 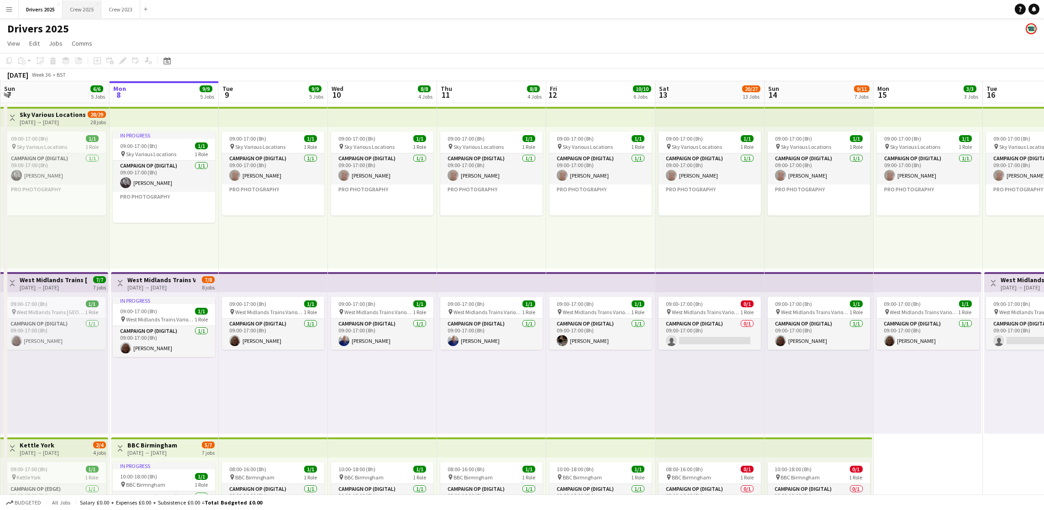 What do you see at coordinates (752, 89) in the screenshot?
I see `span: 20/27` at bounding box center [752, 89].